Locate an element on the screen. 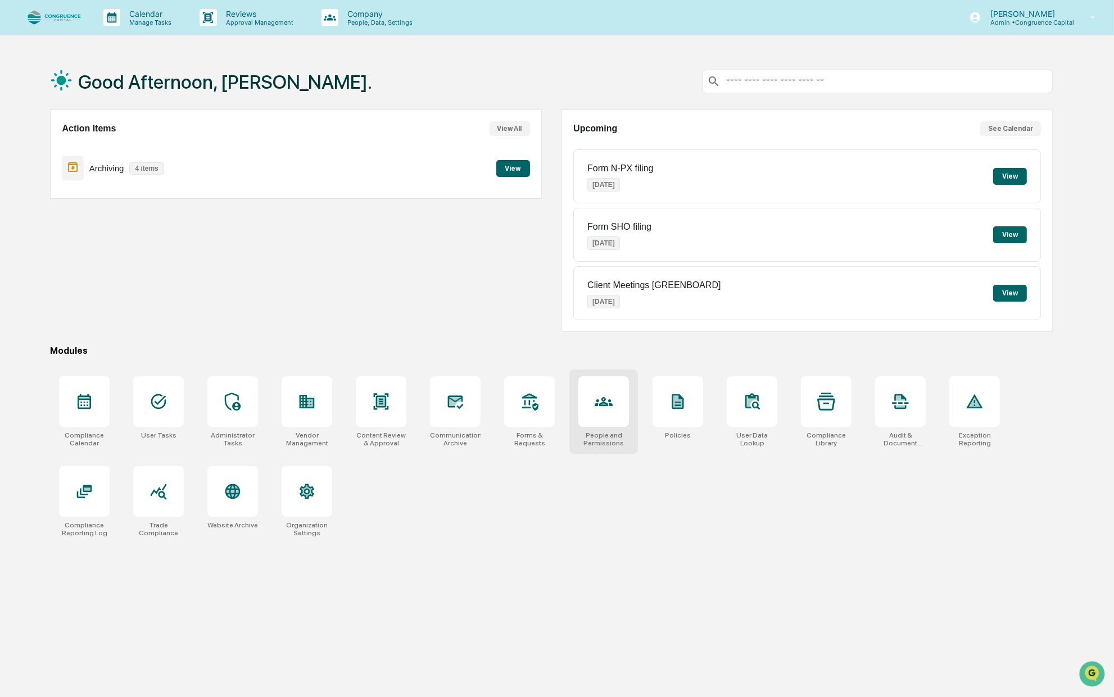 The image size is (1114, 697). div: User Data Lookup is located at coordinates (752, 439).